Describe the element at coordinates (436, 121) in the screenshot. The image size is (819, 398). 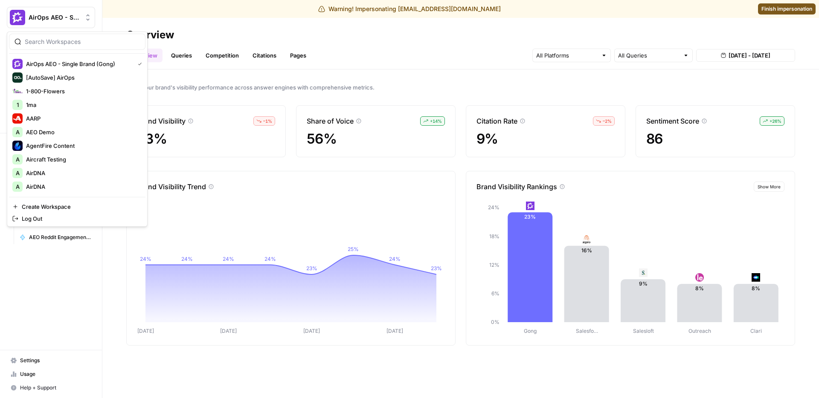
I see `span: + 14 %` at that location.